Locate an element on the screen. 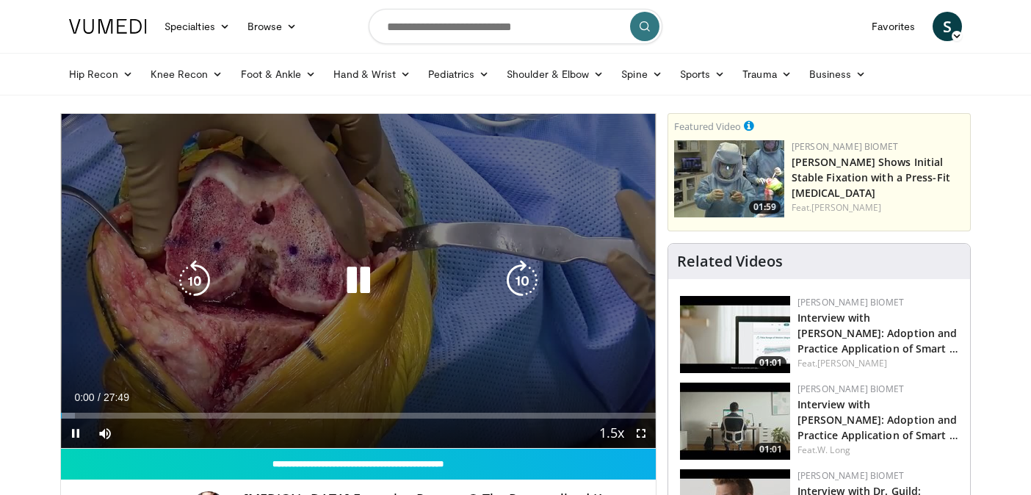 This screenshot has height=495, width=1031. img: 9076d05d-1948-43d5-895b-0b32d3e064e7.150x105_q85_crop-smart_upscale.jpg is located at coordinates (735, 334).